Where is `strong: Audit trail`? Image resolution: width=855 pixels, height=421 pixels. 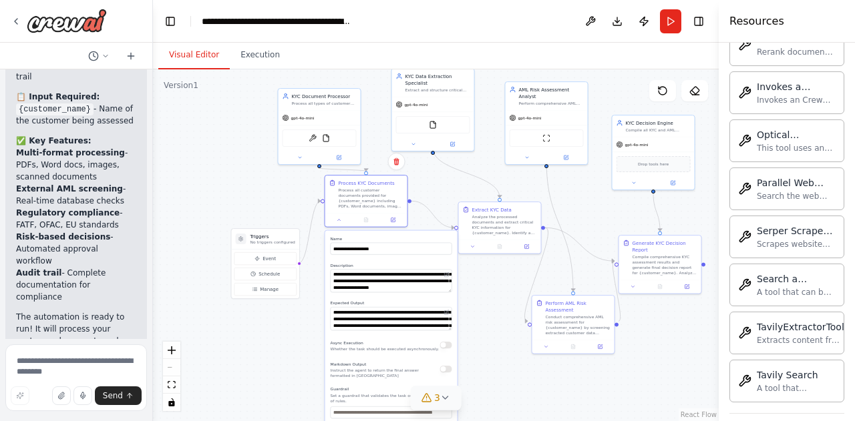 strong: Audit trail is located at coordinates (39, 273).